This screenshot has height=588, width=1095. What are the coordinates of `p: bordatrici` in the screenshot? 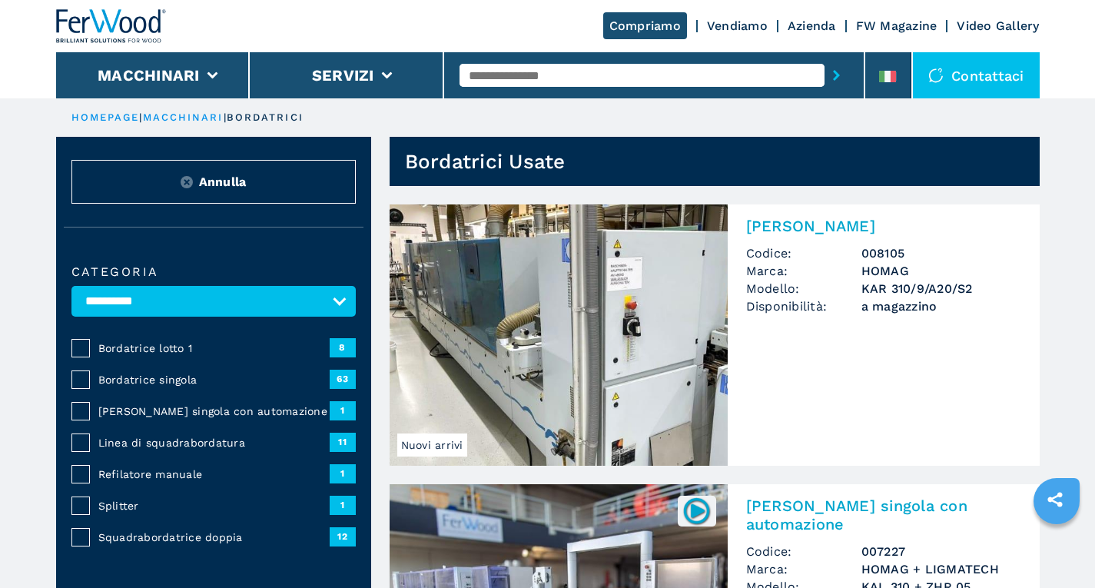 It's located at (265, 118).